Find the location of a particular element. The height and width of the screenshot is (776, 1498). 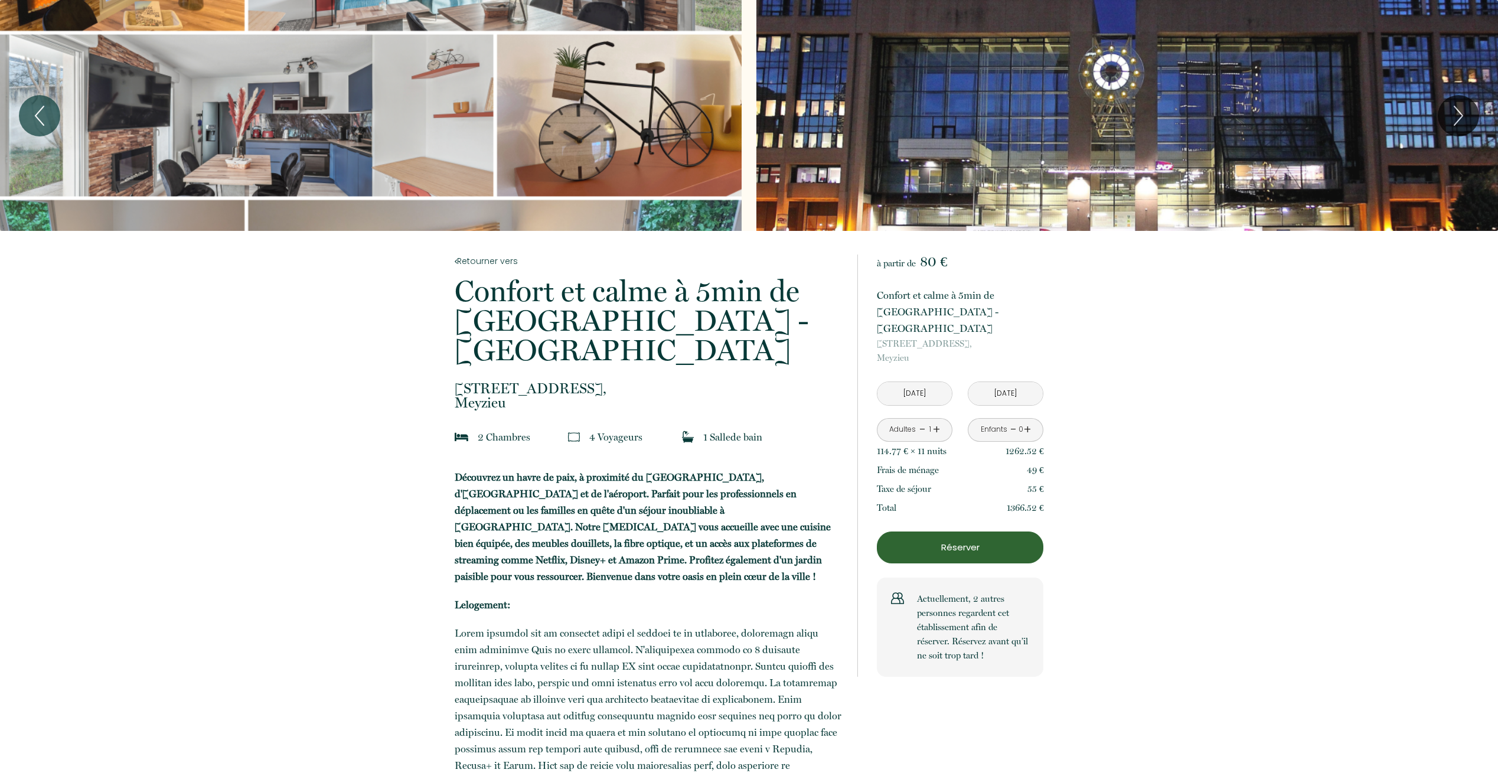

p: 1 Salle de bain is located at coordinates (733, 437).